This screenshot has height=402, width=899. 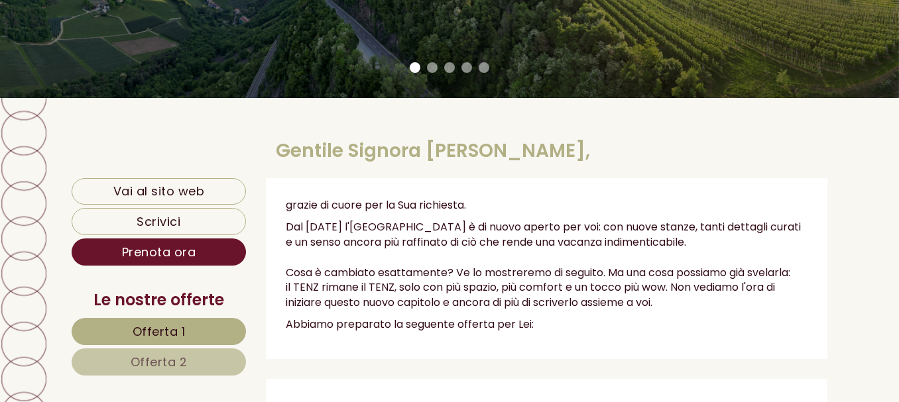 What do you see at coordinates (547, 205) in the screenshot?
I see `p: grazie di cuore per la Sua richiesta.` at bounding box center [547, 205].